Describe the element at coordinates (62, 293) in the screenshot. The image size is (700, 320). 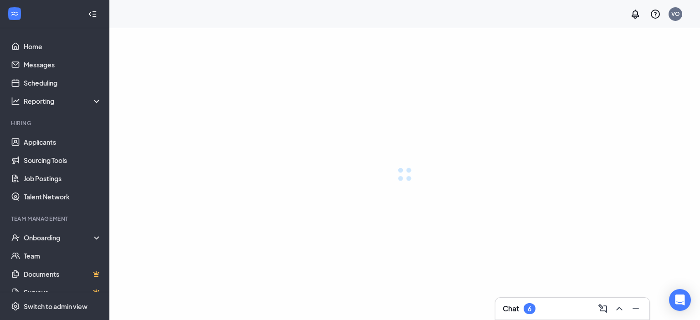
I see `a: SurveysCrown` at that location.